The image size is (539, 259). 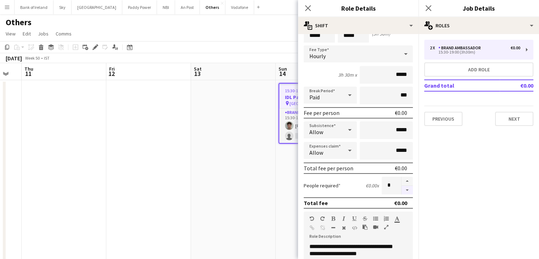 What do you see at coordinates (479, 69) in the screenshot?
I see `button: Add role` at bounding box center [479, 69].